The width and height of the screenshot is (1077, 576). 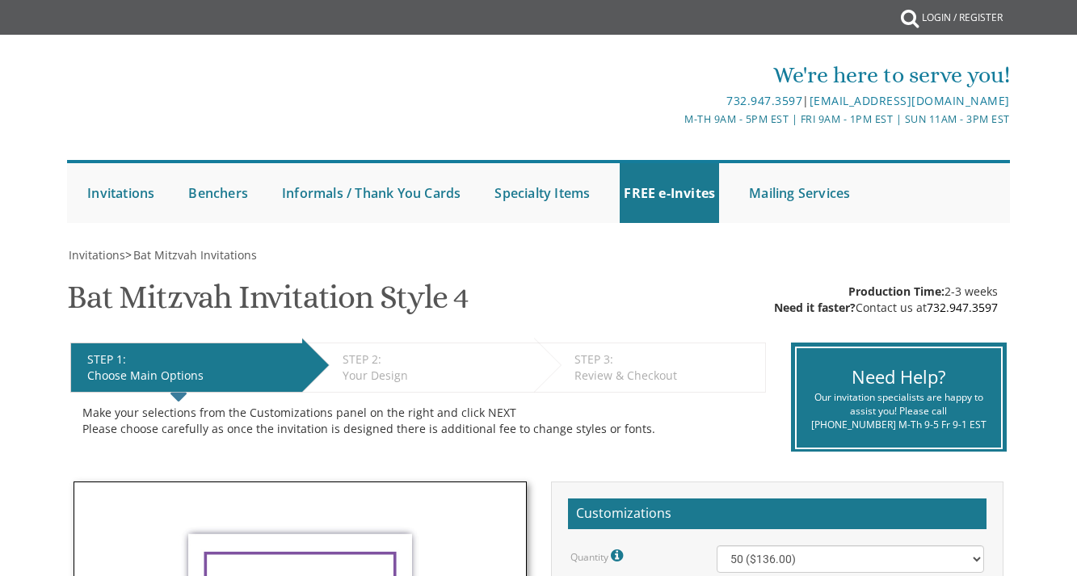 I want to click on span: Production Time:, so click(x=896, y=291).